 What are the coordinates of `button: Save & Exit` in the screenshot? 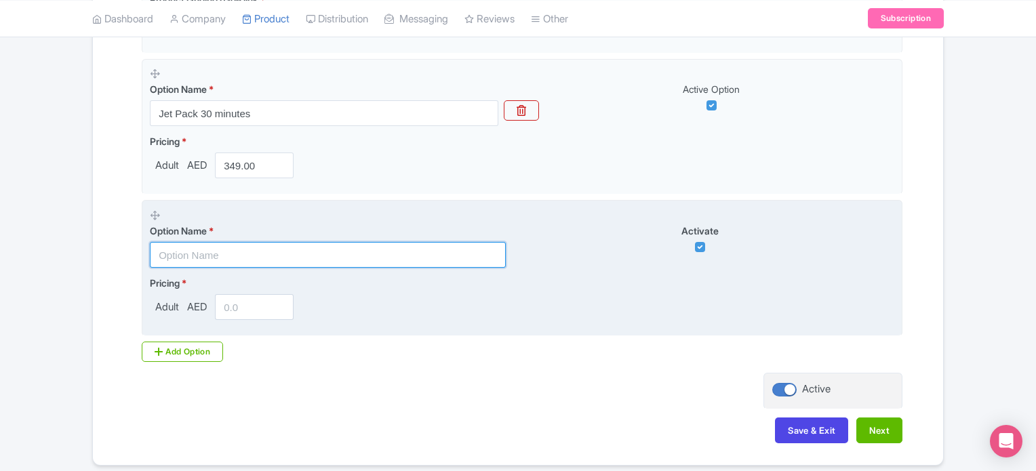 It's located at (812, 431).